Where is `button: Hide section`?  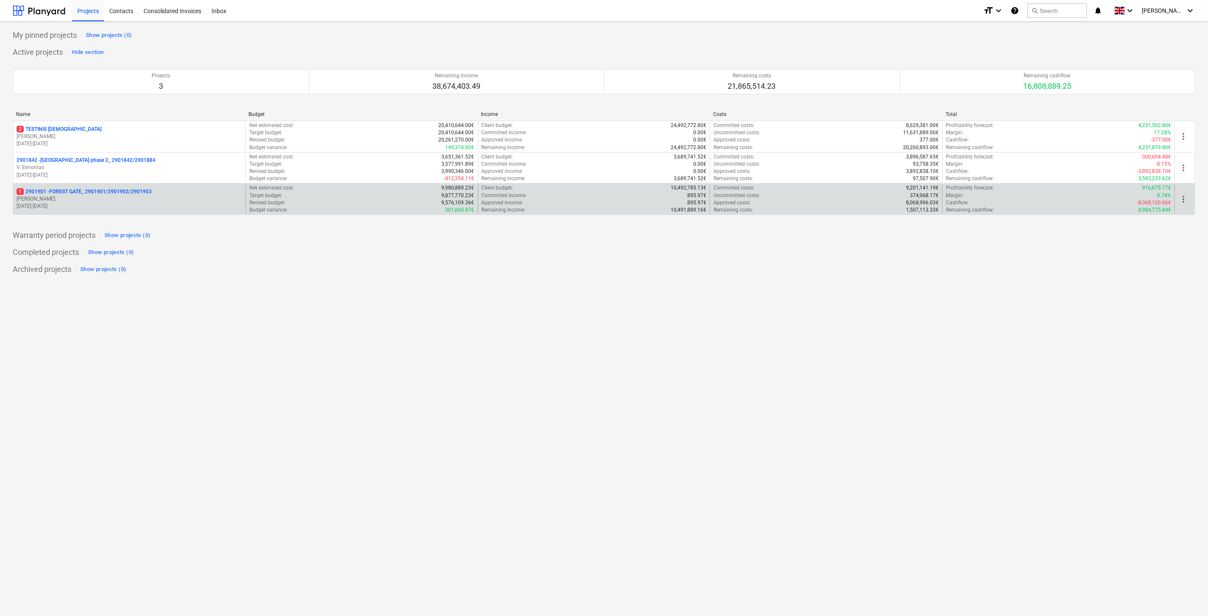 button: Hide section is located at coordinates (87, 52).